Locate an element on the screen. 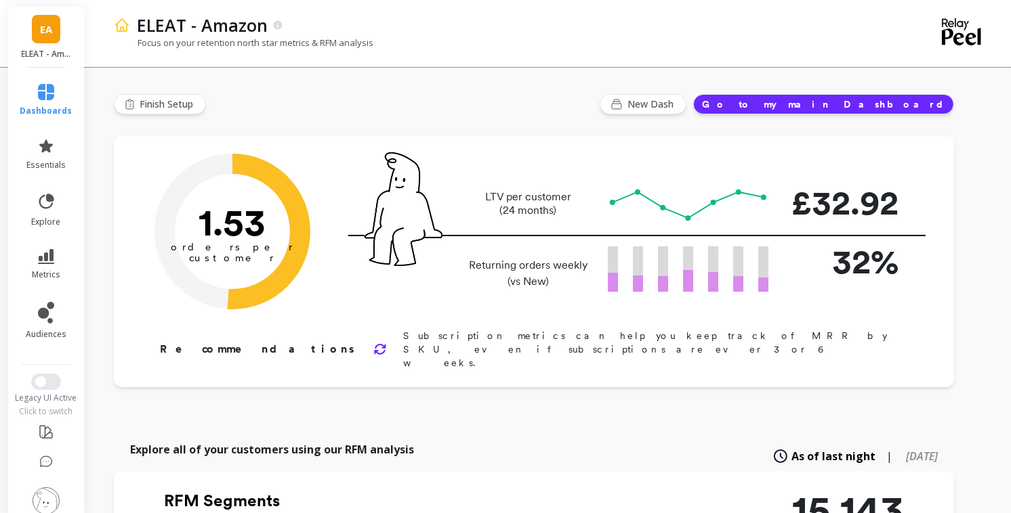 The height and width of the screenshot is (513, 1011). p: Focus on your retention north star metrics & RFM analysis is located at coordinates (243, 43).